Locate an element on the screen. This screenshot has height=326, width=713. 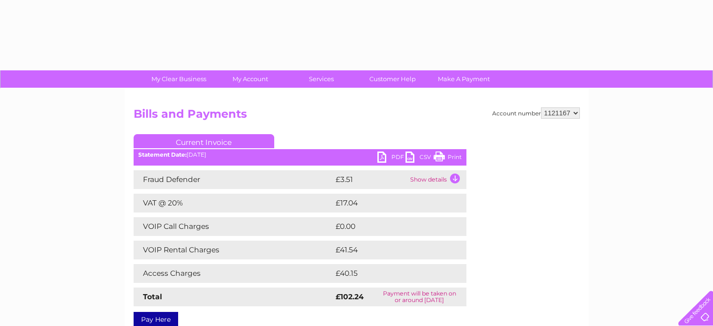
a: Make A Payment is located at coordinates (464, 79).